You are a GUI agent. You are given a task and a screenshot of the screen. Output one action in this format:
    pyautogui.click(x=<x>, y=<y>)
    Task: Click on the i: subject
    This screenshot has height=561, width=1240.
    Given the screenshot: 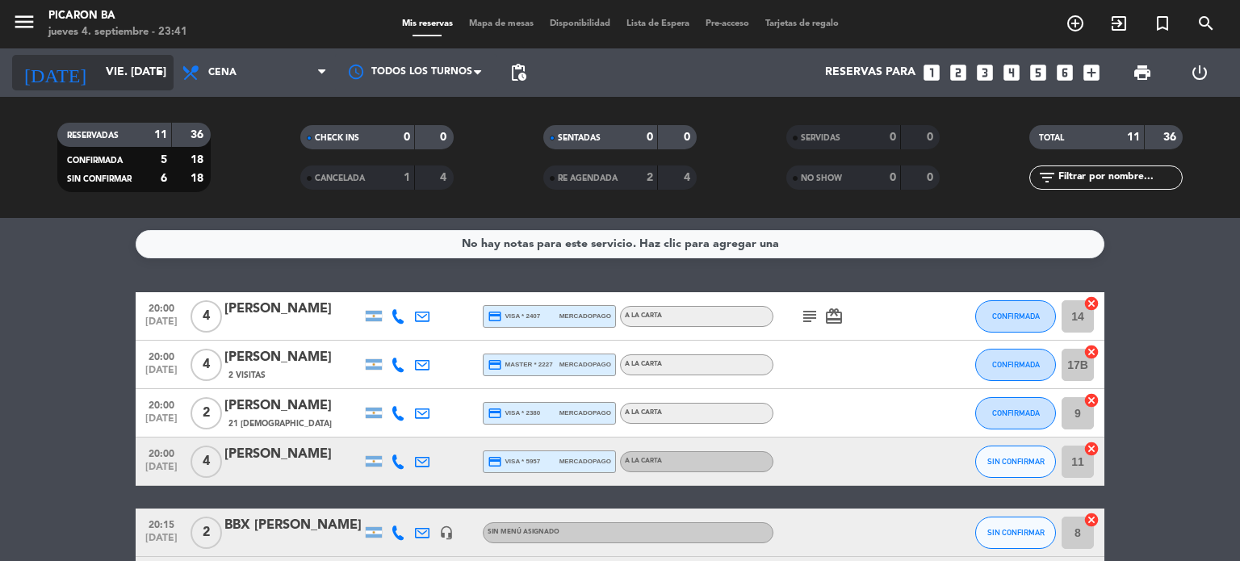 What is the action you would take?
    pyautogui.click(x=809, y=316)
    